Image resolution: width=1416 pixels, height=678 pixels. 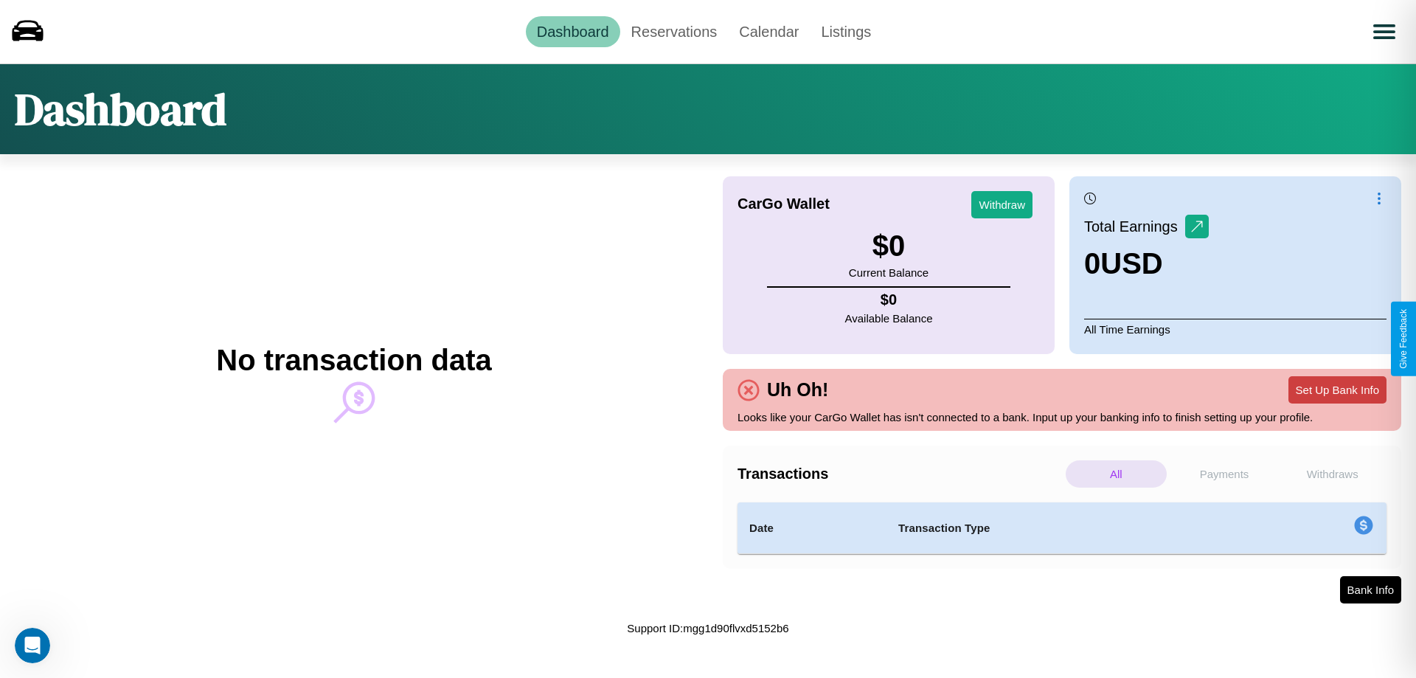 I want to click on p: Available Balance, so click(x=889, y=318).